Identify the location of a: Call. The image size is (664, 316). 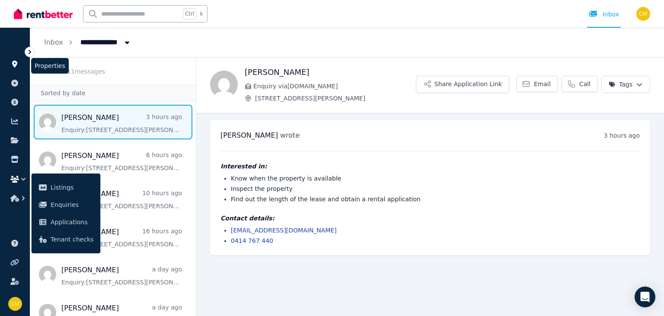
(580, 84).